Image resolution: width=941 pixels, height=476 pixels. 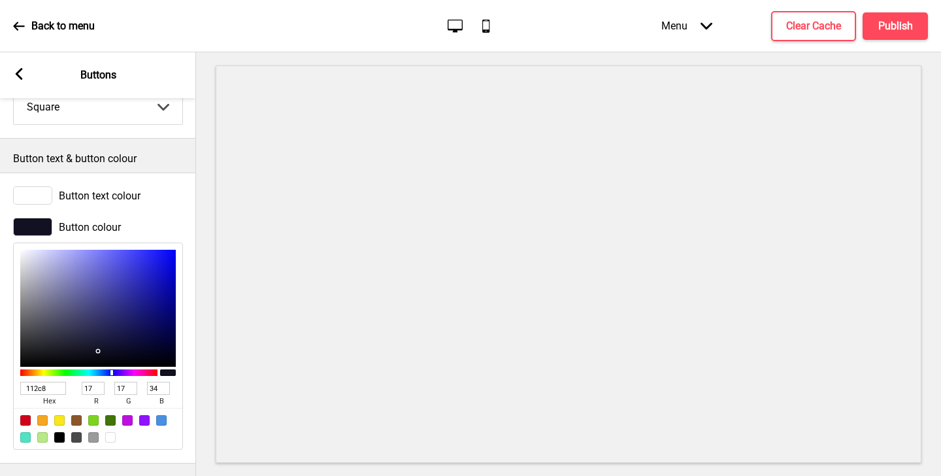 I want to click on div: #4A90E2, so click(x=161, y=420).